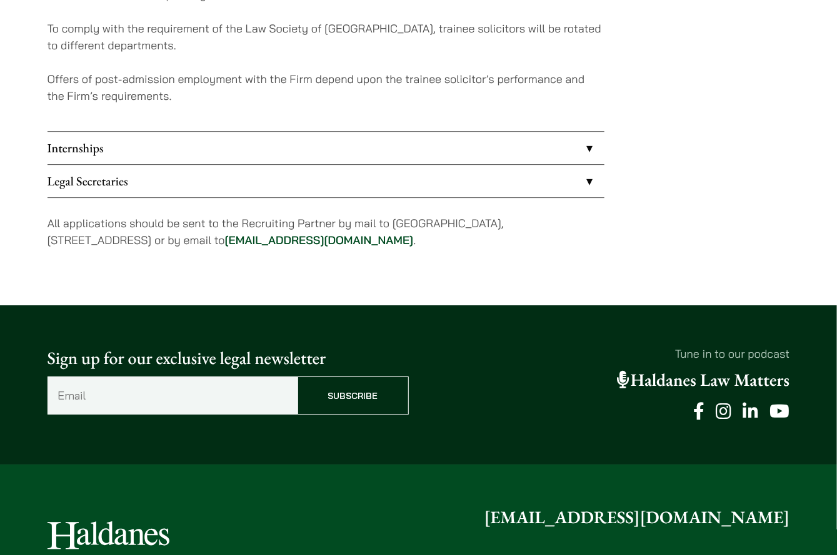 The image size is (837, 555). Describe the element at coordinates (609, 354) in the screenshot. I see `p: Tune in to our podcast` at that location.